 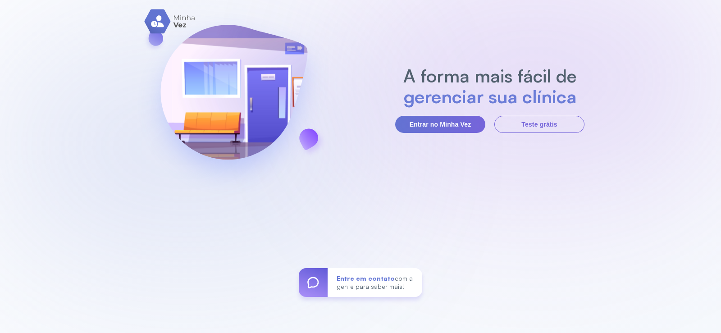 I want to click on h2: gerenciar sua clínica, so click(x=490, y=96).